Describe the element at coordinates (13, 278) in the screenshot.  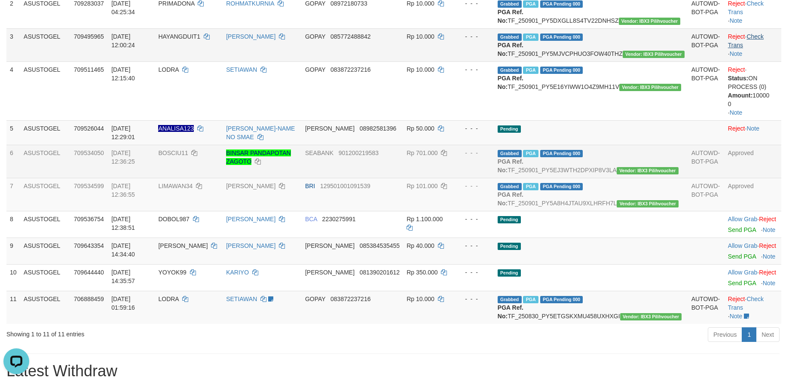
I see `td: 10` at that location.